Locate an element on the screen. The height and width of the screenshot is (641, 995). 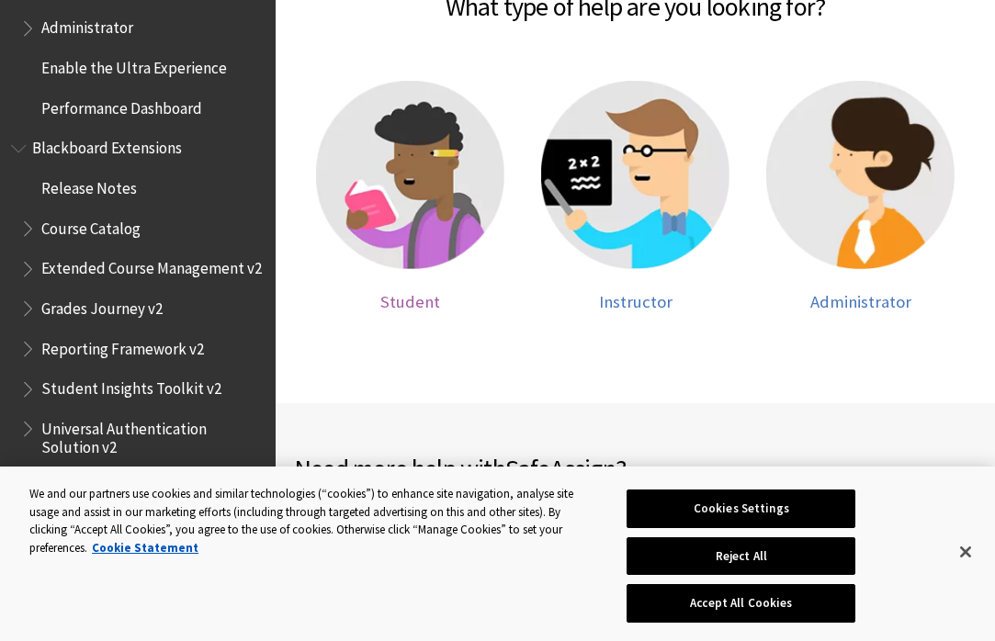
button: Reject All is located at coordinates (741, 557).